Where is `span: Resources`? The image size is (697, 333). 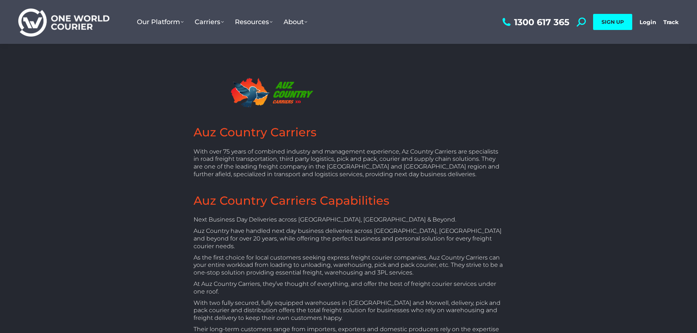 span: Resources is located at coordinates (253, 22).